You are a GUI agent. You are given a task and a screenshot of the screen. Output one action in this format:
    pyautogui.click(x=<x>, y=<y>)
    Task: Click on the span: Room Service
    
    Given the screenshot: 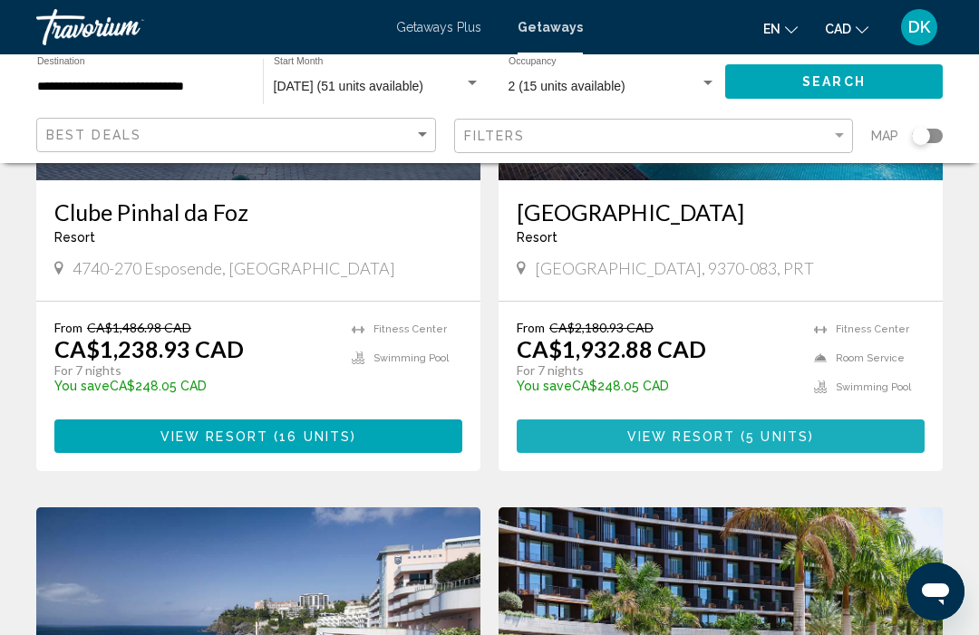 What is the action you would take?
    pyautogui.click(x=870, y=358)
    